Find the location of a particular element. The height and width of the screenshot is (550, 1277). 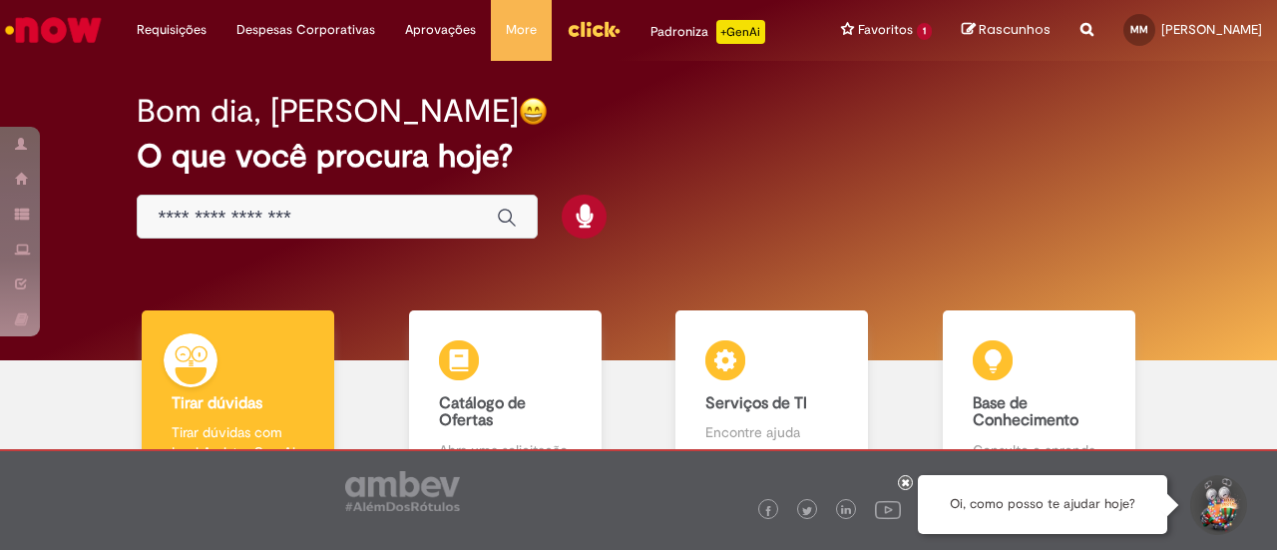

b: Base de Conhecimento is located at coordinates (1025, 412).